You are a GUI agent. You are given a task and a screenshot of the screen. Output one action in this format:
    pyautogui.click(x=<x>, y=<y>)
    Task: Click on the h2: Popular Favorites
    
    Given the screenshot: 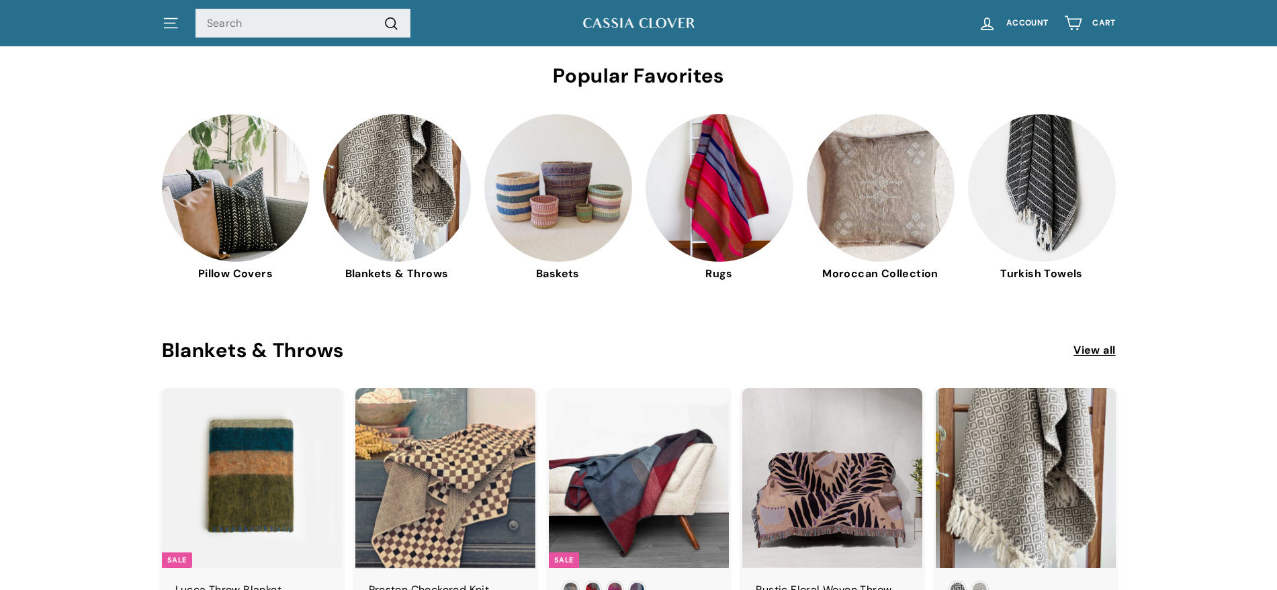 What is the action you would take?
    pyautogui.click(x=639, y=76)
    